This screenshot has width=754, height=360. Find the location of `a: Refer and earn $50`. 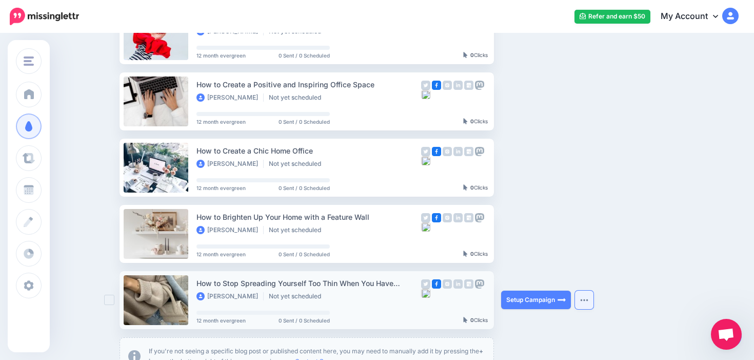

a: Refer and earn $50 is located at coordinates (612, 16).